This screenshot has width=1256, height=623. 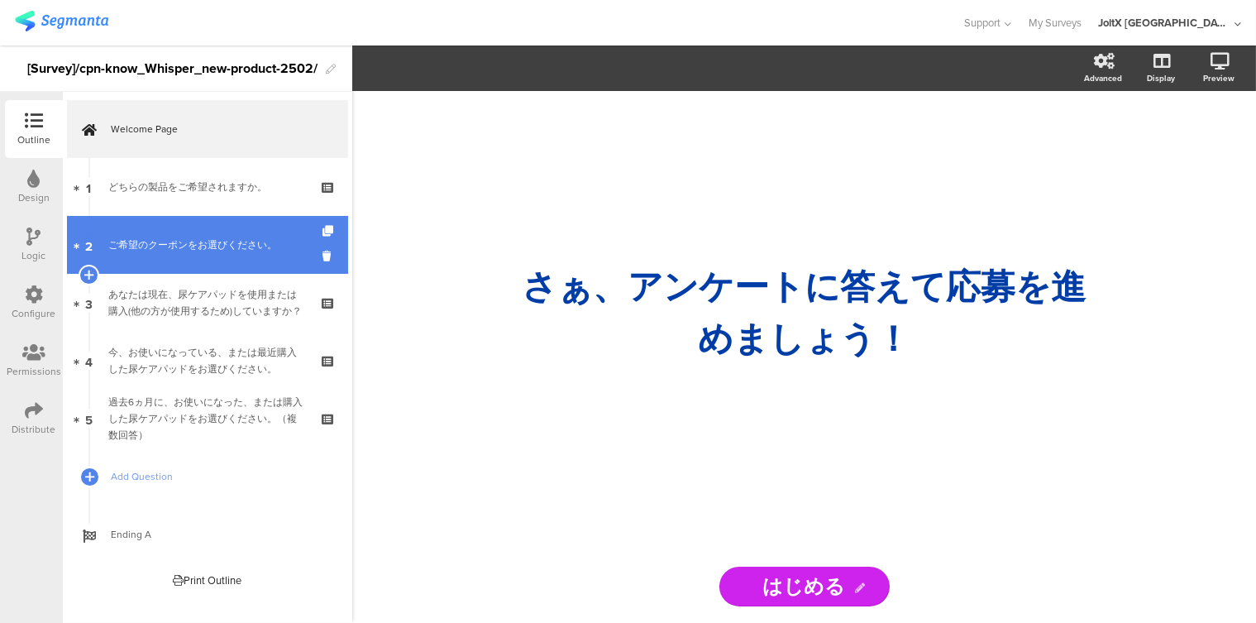 I want to click on span: Support, so click(x=983, y=22).